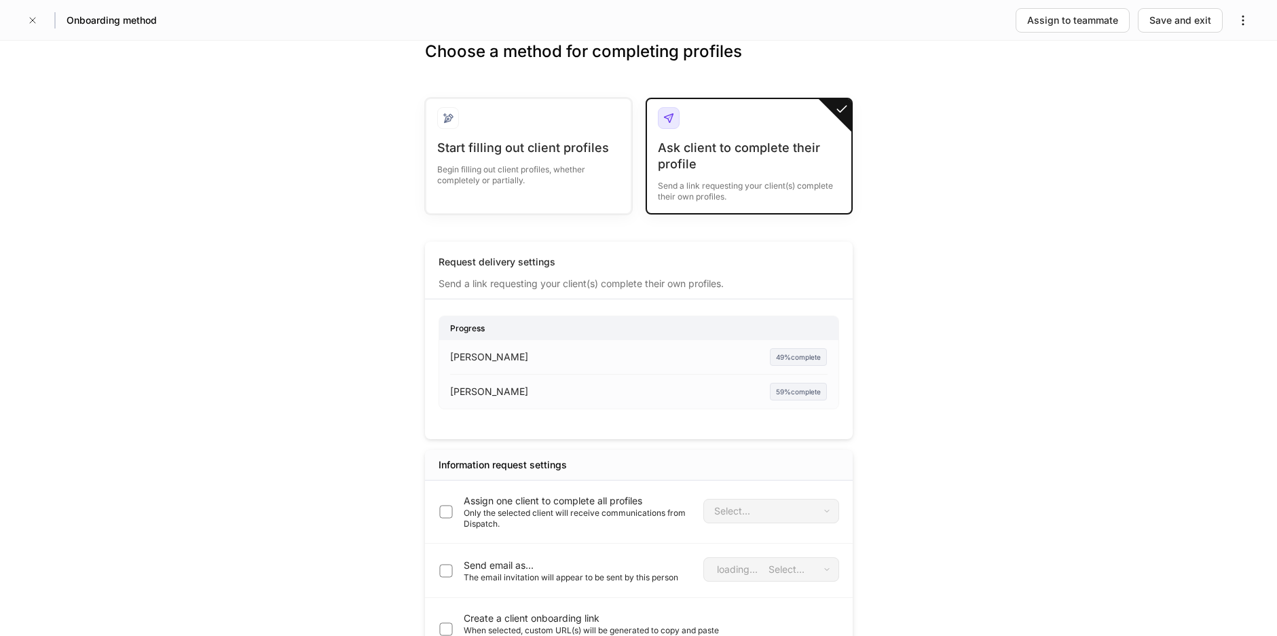 This screenshot has width=1277, height=636. I want to click on div: Begin filling out client profiles, whether completely or partially., so click(528, 171).